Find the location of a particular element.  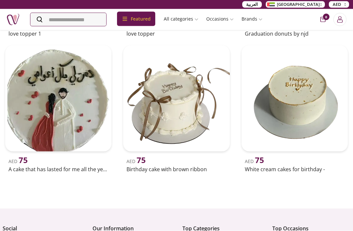

input: Search is located at coordinates (68, 20).